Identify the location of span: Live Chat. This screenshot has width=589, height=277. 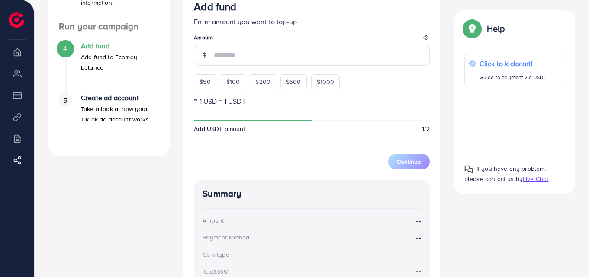
(535, 179).